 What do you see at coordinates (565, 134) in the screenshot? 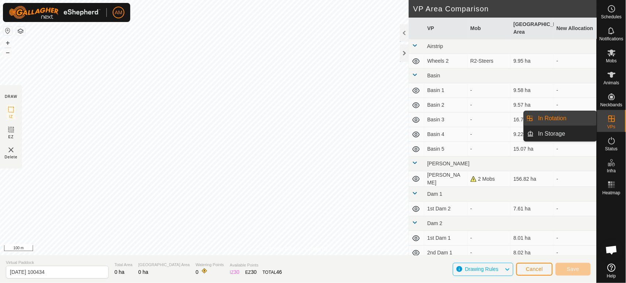
I see `a: In Storage` at bounding box center [565, 134].